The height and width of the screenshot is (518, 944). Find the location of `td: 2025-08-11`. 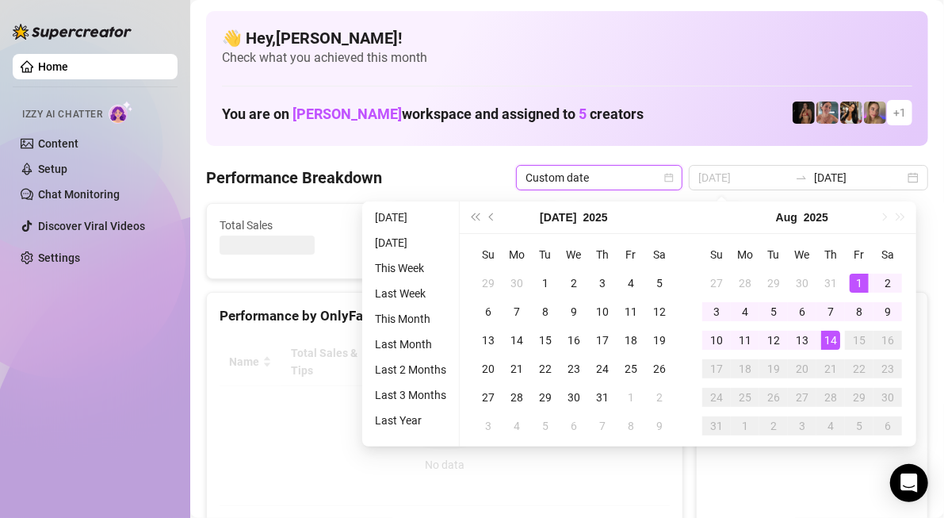

td: 2025-08-11 is located at coordinates (745, 340).